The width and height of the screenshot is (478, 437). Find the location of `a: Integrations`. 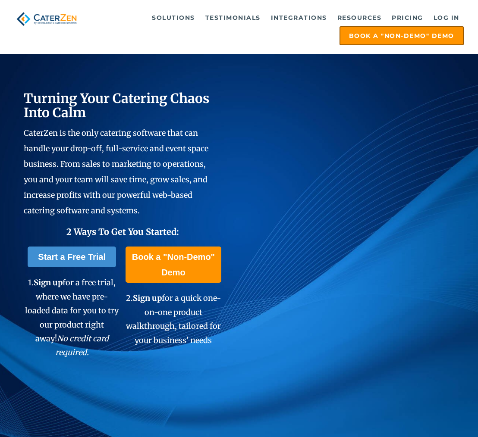

a: Integrations is located at coordinates (299, 18).